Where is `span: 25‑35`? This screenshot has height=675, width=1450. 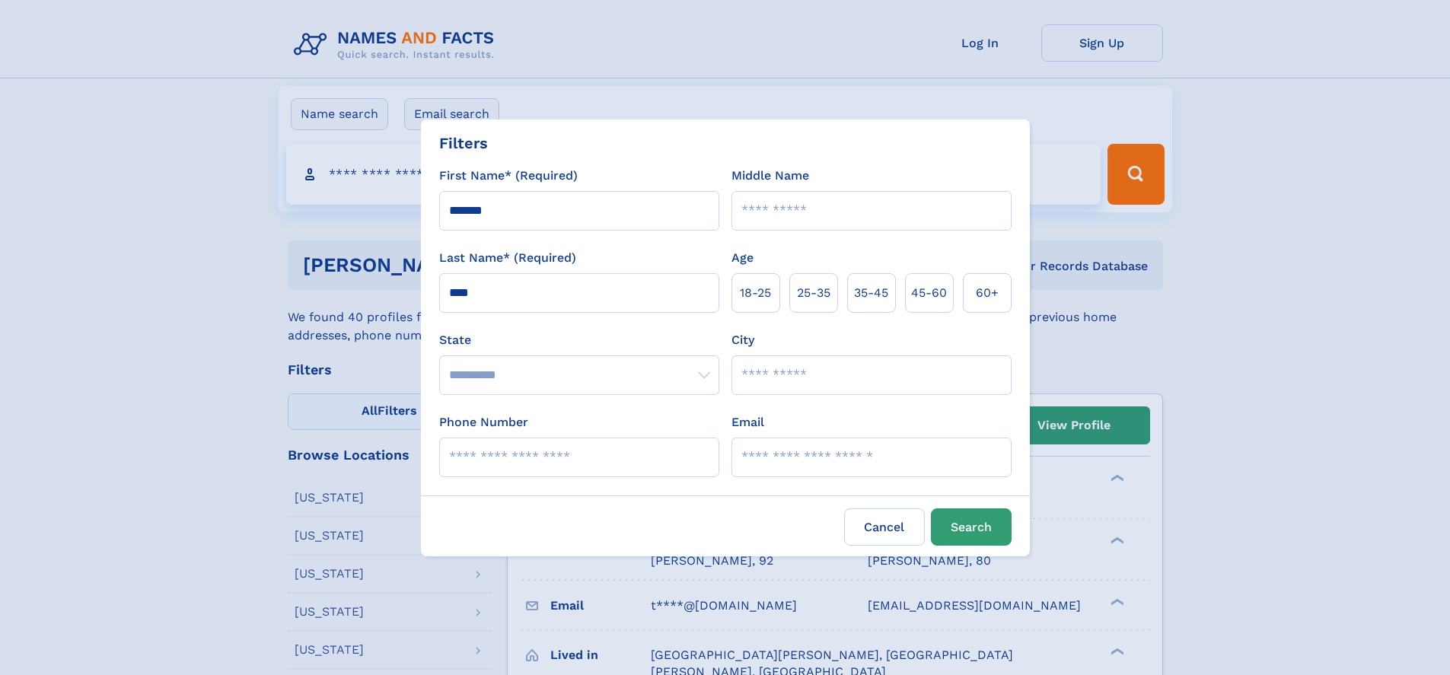
span: 25‑35 is located at coordinates (813, 293).